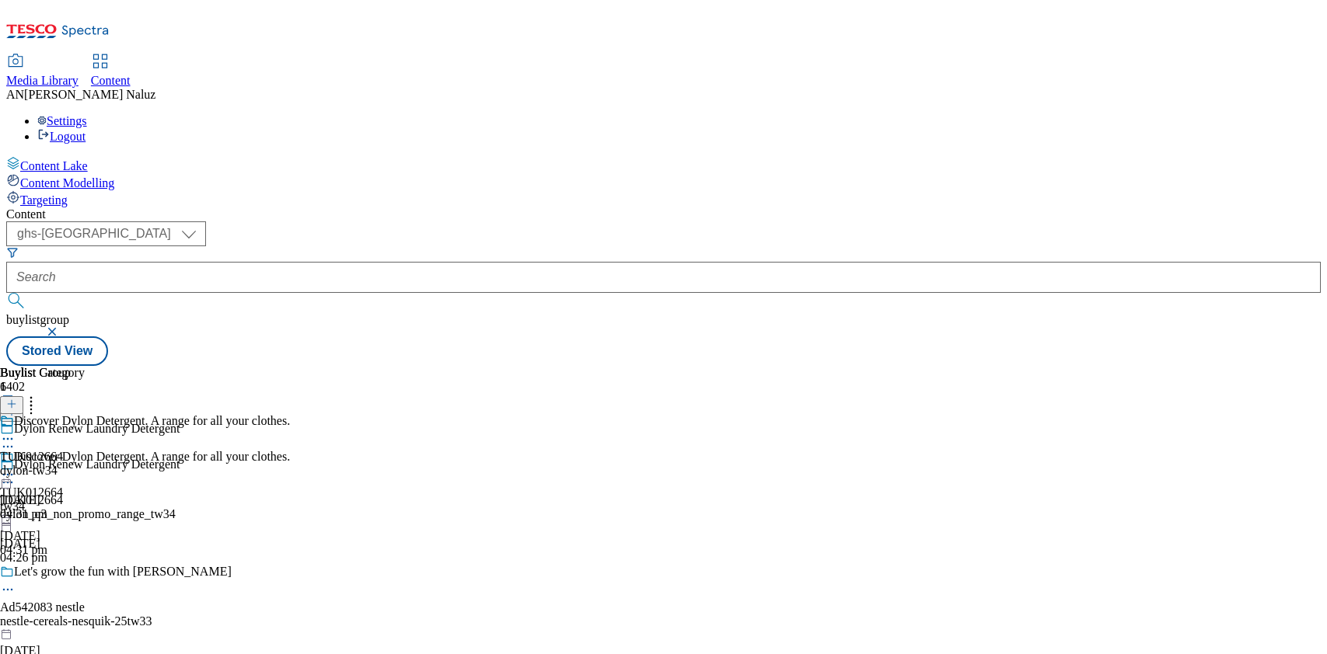  I want to click on a: Content Modelling, so click(663, 182).